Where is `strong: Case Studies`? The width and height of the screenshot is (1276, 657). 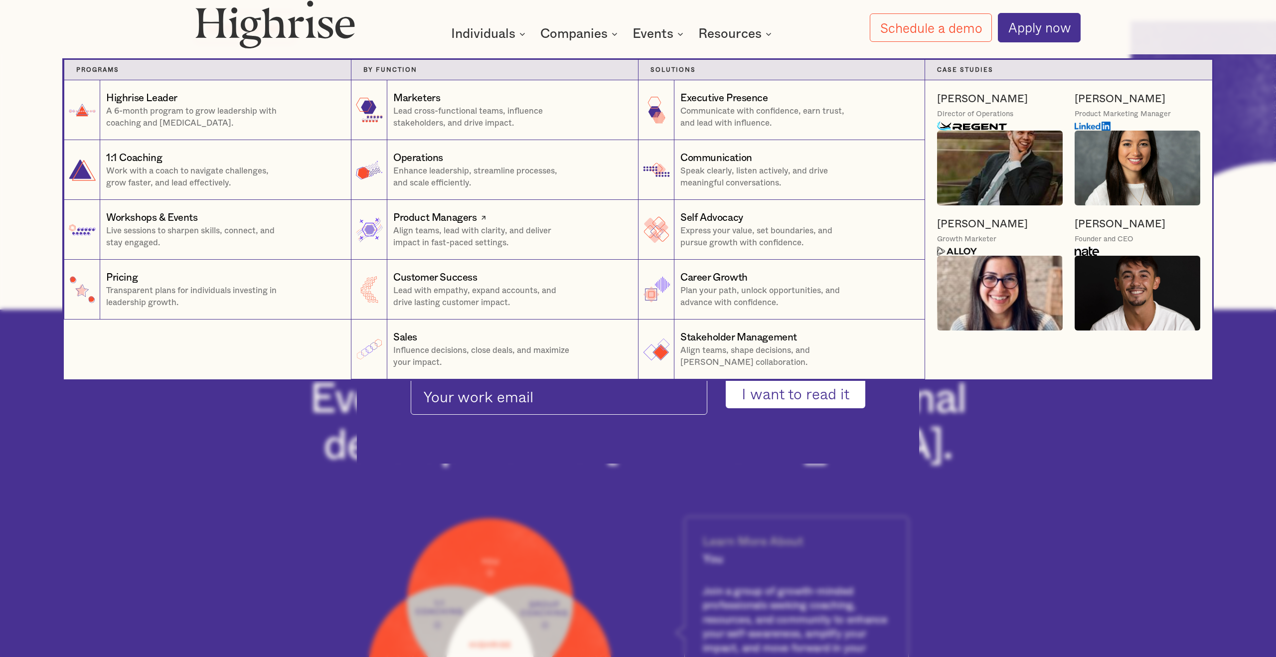 strong: Case Studies is located at coordinates (965, 70).